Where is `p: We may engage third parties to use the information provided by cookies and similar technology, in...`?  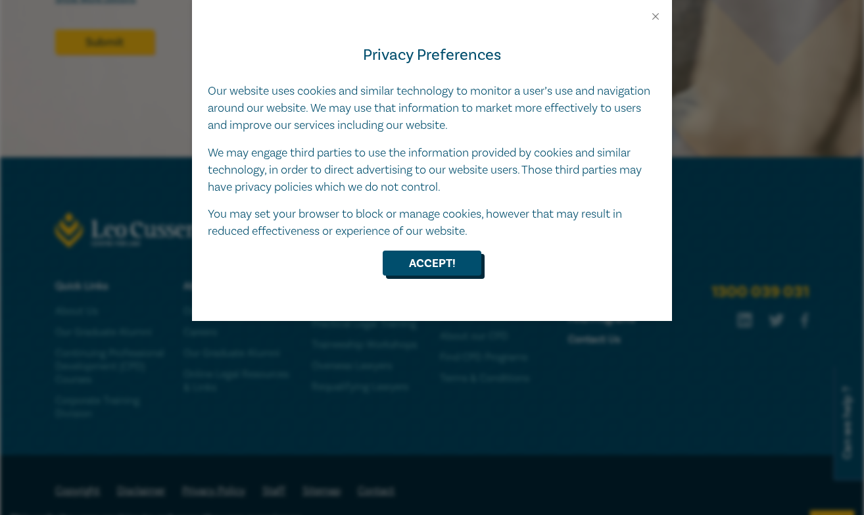 p: We may engage third parties to use the information provided by cookies and similar technology, in... is located at coordinates (432, 170).